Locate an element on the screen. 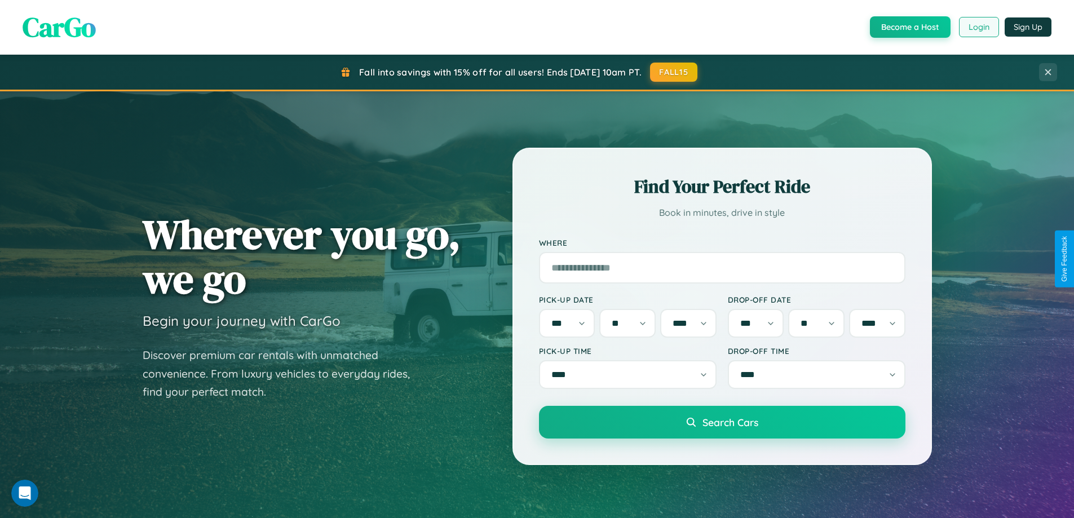 The width and height of the screenshot is (1074, 518). h2: Find Your Perfect Ride is located at coordinates (722, 187).